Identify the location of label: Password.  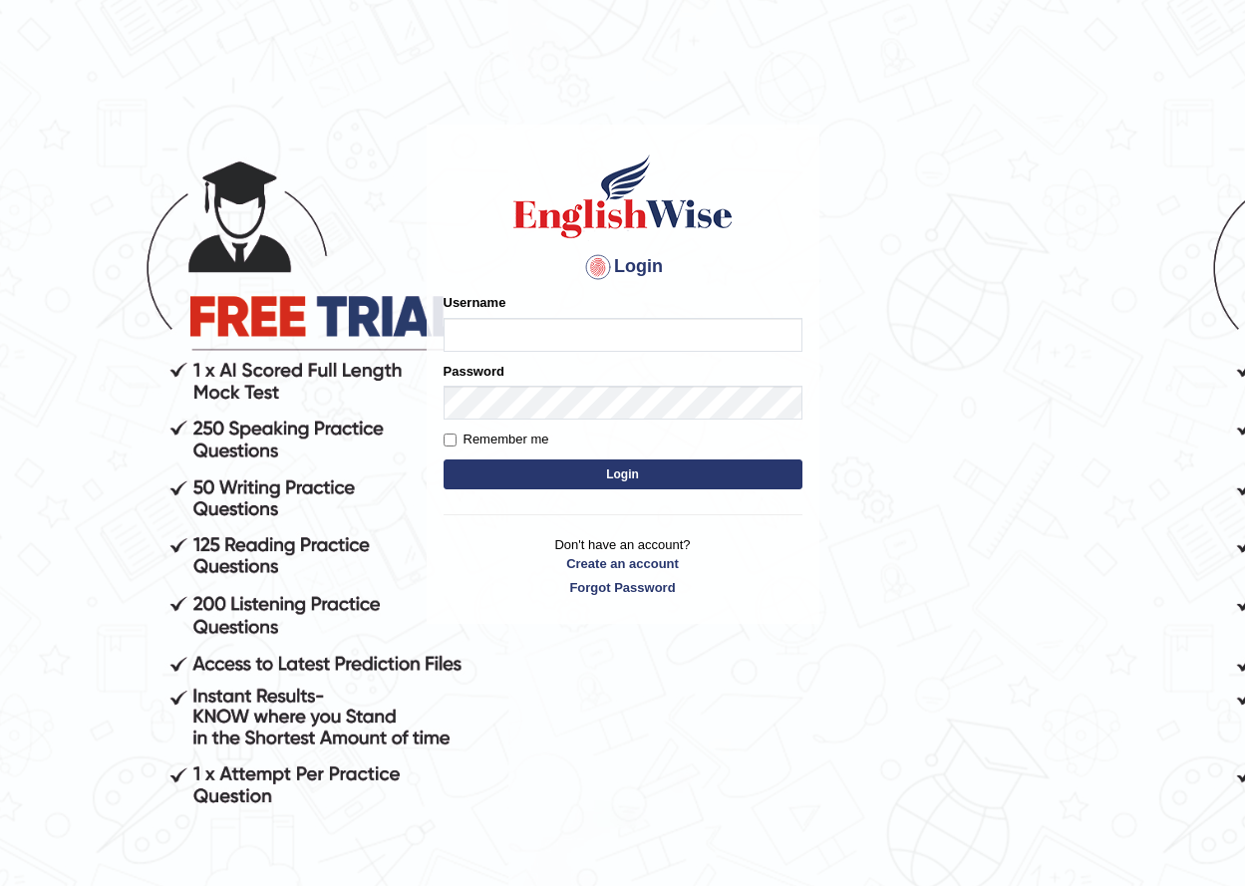
(473, 371).